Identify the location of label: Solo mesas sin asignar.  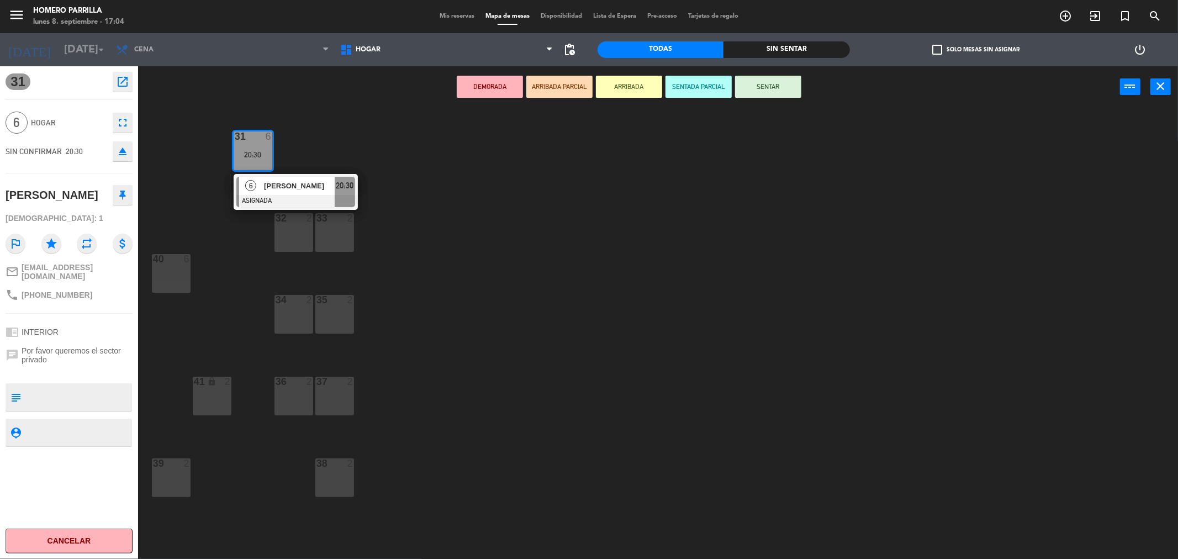
(976, 50).